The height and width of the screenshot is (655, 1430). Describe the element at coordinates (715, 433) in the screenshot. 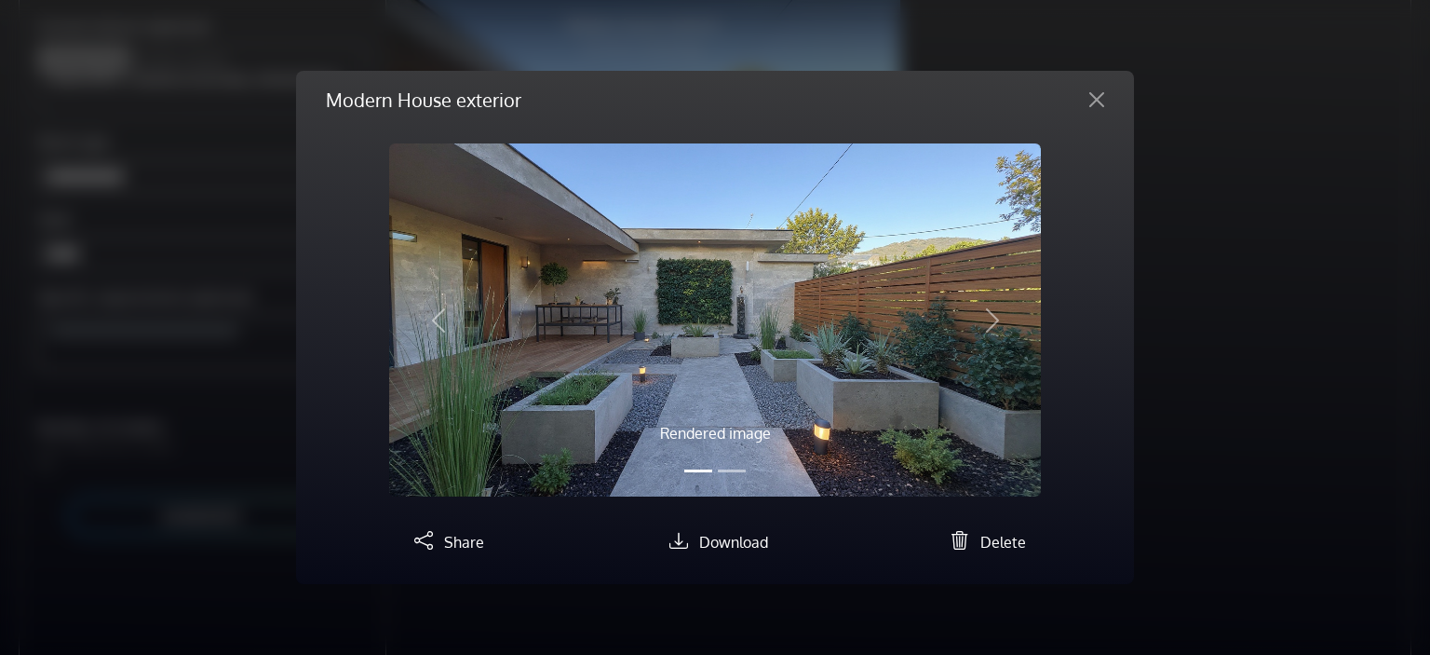

I see `p: Rendered image` at that location.